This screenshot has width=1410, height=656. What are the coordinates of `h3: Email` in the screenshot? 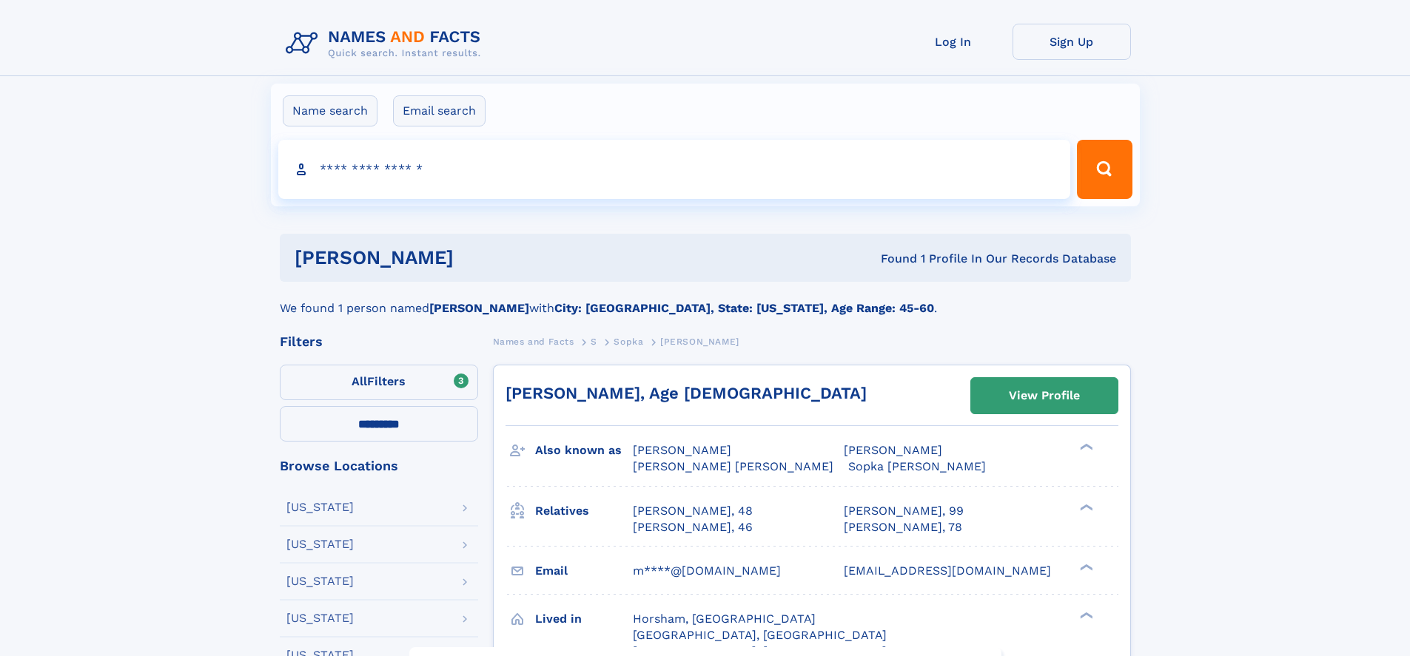 It's located at (584, 571).